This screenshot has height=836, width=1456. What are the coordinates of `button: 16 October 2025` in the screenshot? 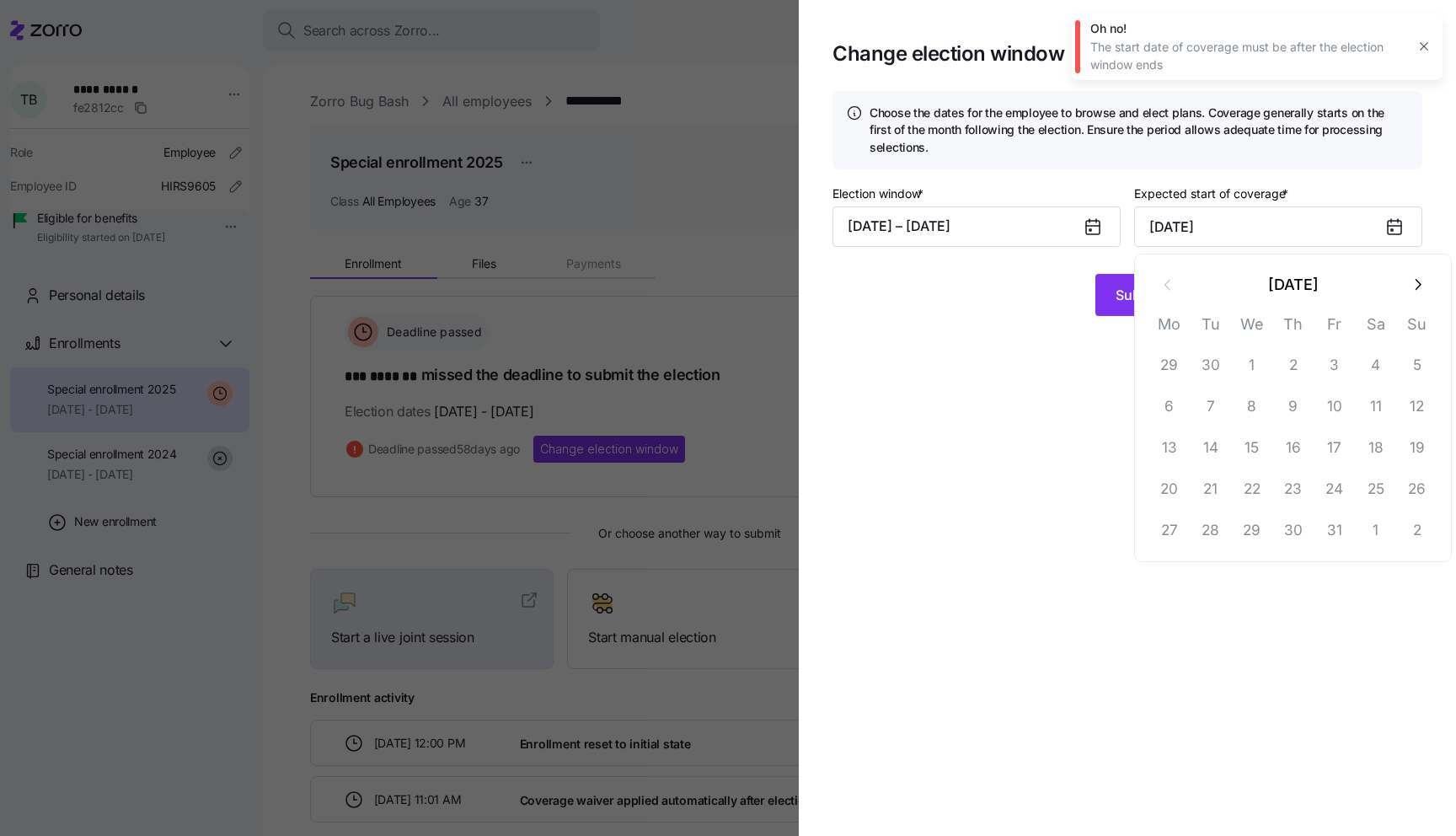 It's located at (1293, 447).